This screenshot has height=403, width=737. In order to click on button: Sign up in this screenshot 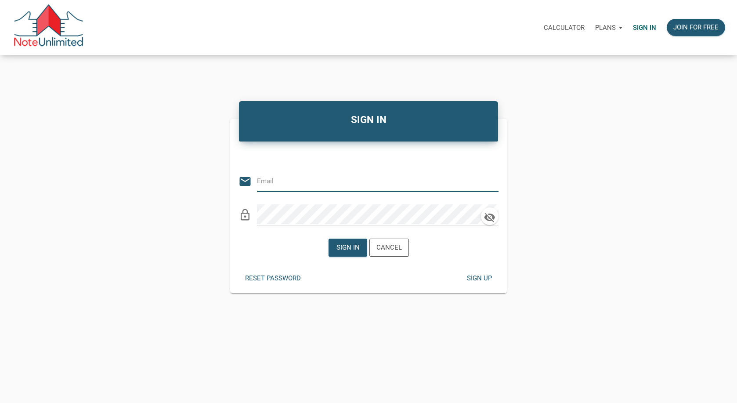, I will do `click(479, 278)`.